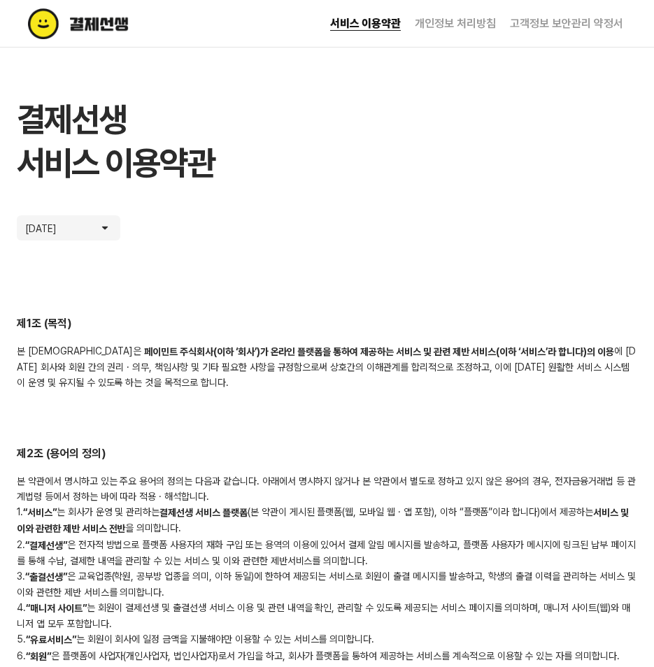  What do you see at coordinates (567, 23) in the screenshot?
I see `a: 고객정보 보안관리 약정서` at bounding box center [567, 23].